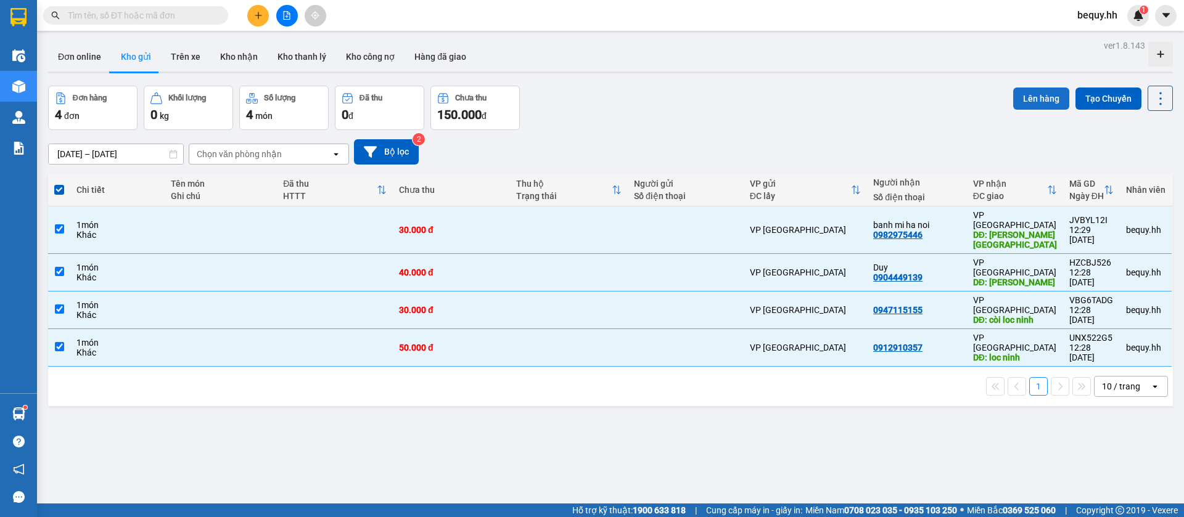 The height and width of the screenshot is (517, 1184). Describe the element at coordinates (1143, 10) in the screenshot. I see `span: 1` at that location.